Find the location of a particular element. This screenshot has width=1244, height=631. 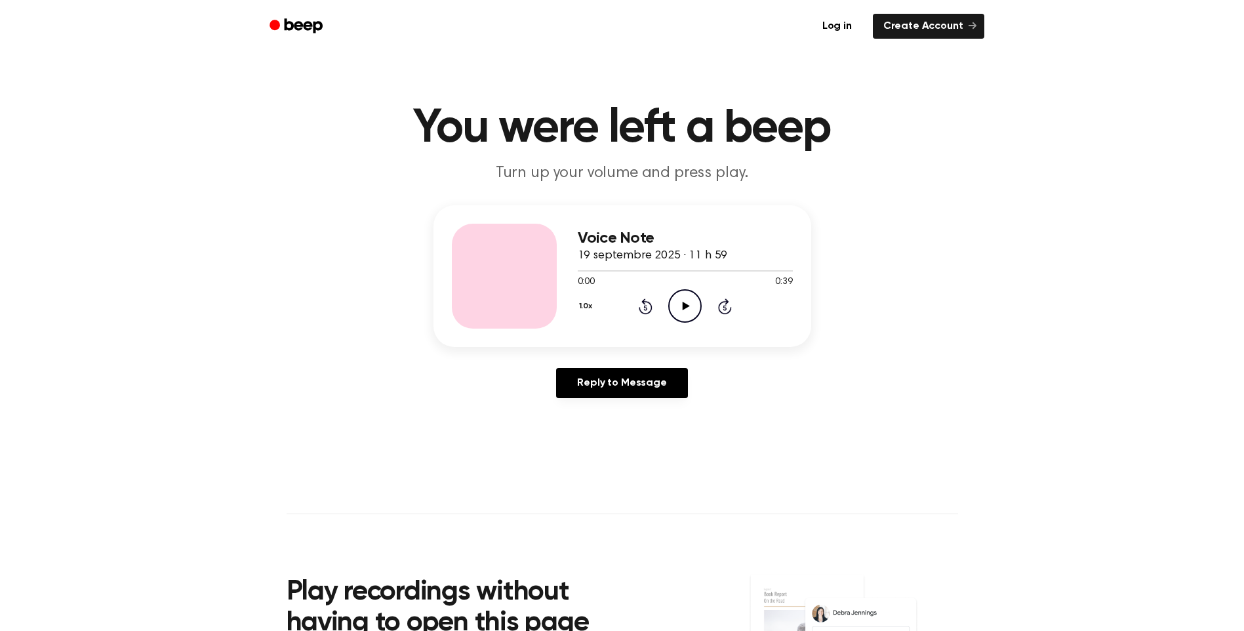

p: Turn up your volume and press play. is located at coordinates (622, 173).